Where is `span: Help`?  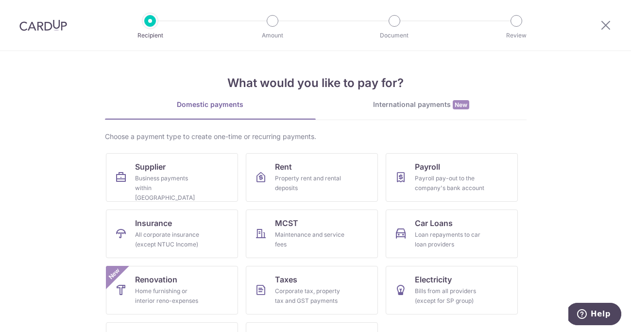 span: Help is located at coordinates (32, 11).